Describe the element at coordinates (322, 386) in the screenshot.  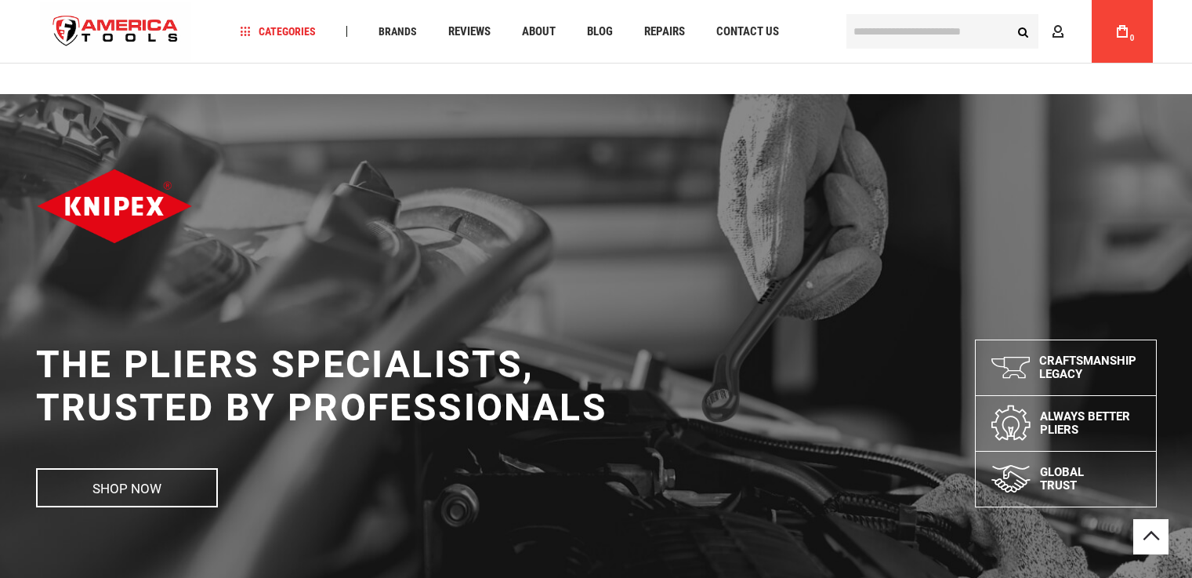
I see `h1: The Pliers Specialists, Trusted by Professionals` at that location.